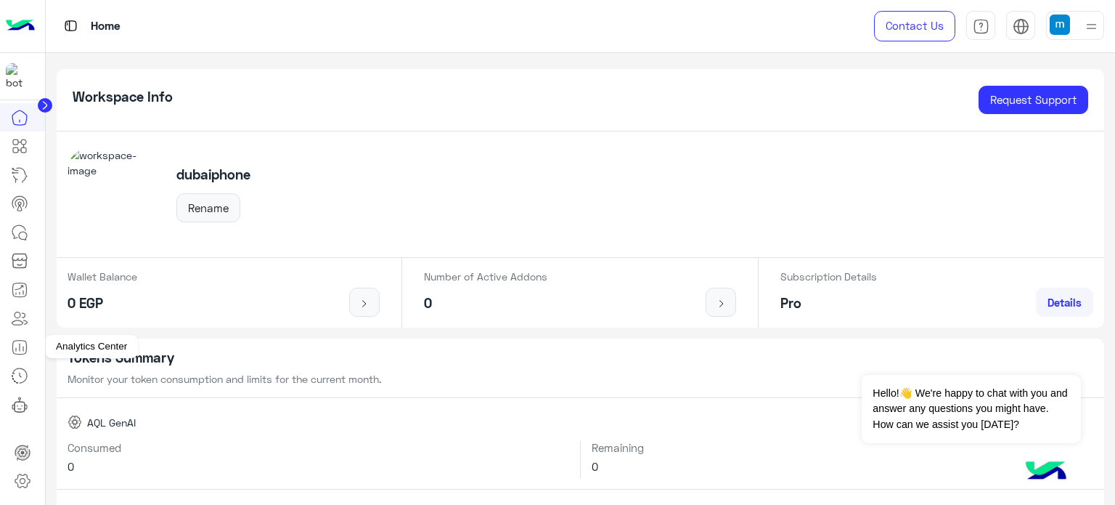  What do you see at coordinates (581, 378) in the screenshot?
I see `p: Monitor your token consumption and limits for the current month.` at bounding box center [581, 378].